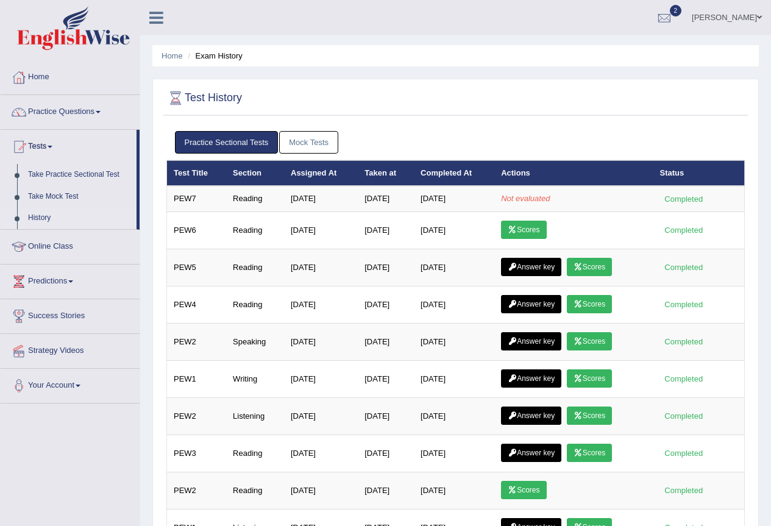  I want to click on a: Your Account, so click(70, 384).